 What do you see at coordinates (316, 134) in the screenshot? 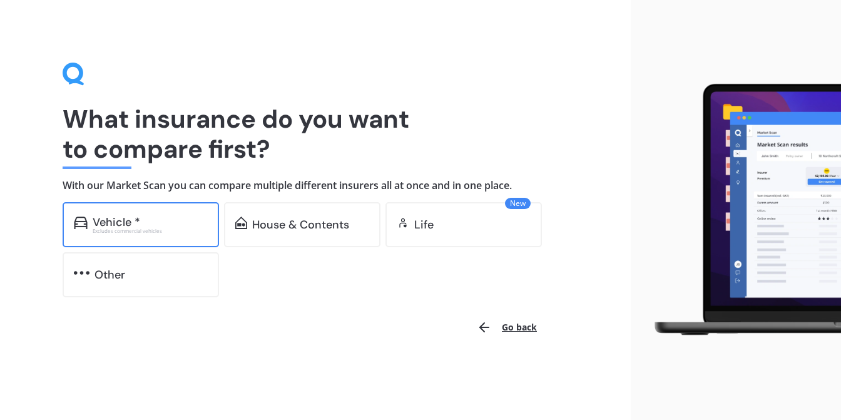
I see `h1: What insurance do you want to compare first?` at bounding box center [316, 134].